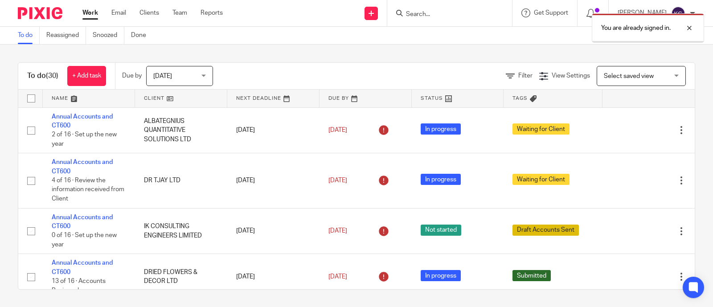  I want to click on a: Work, so click(90, 13).